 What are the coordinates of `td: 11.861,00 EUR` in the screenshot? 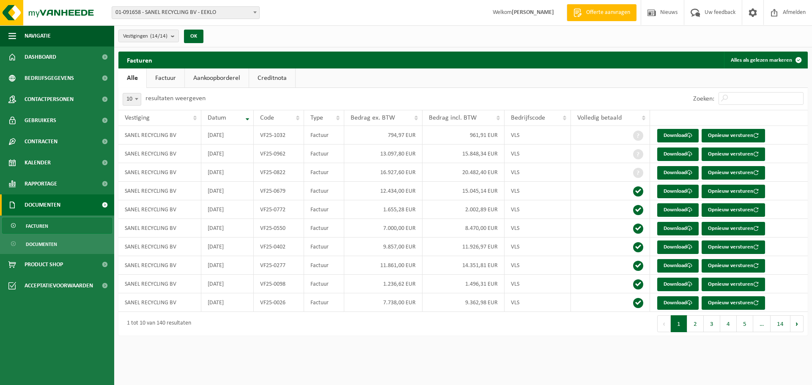 It's located at (383, 266).